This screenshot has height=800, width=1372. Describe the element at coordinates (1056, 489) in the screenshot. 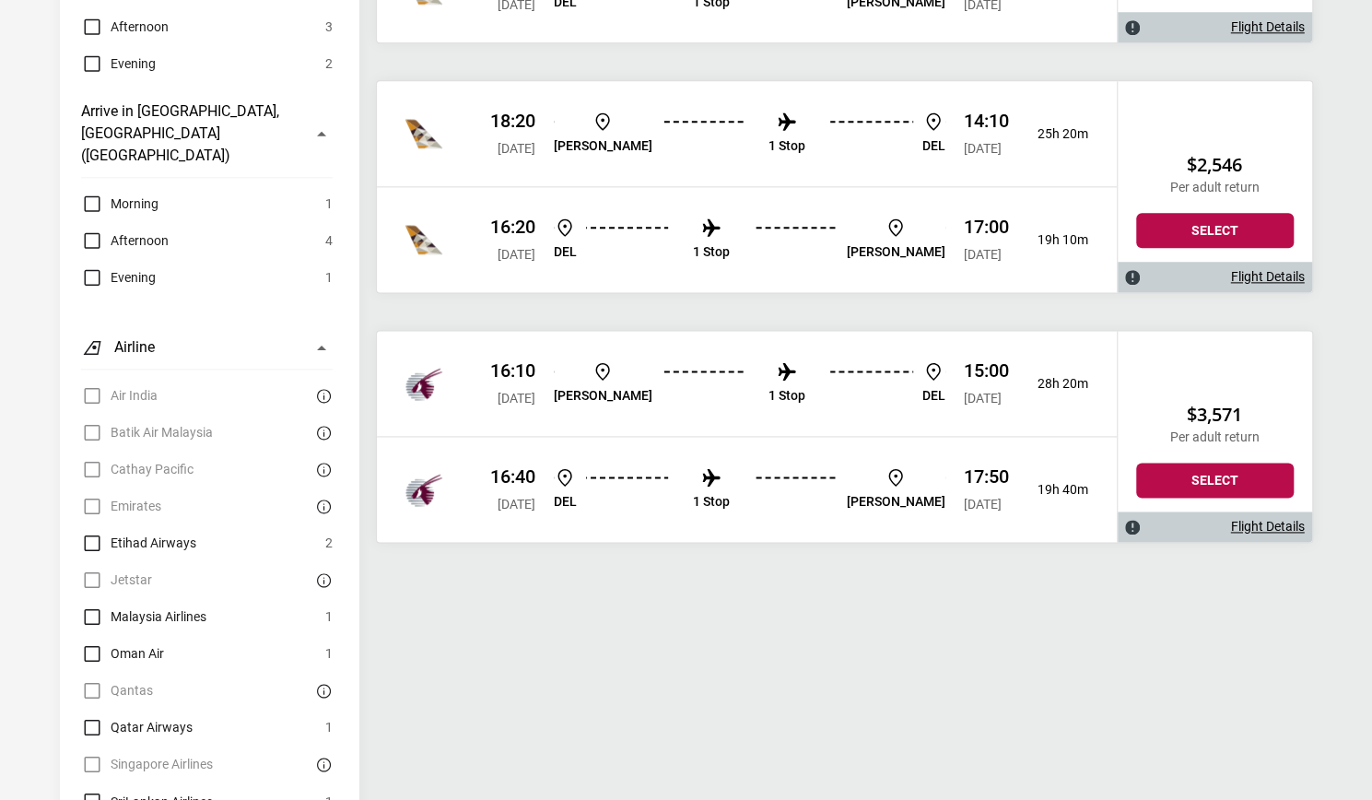

I see `p: 19h 40m` at that location.